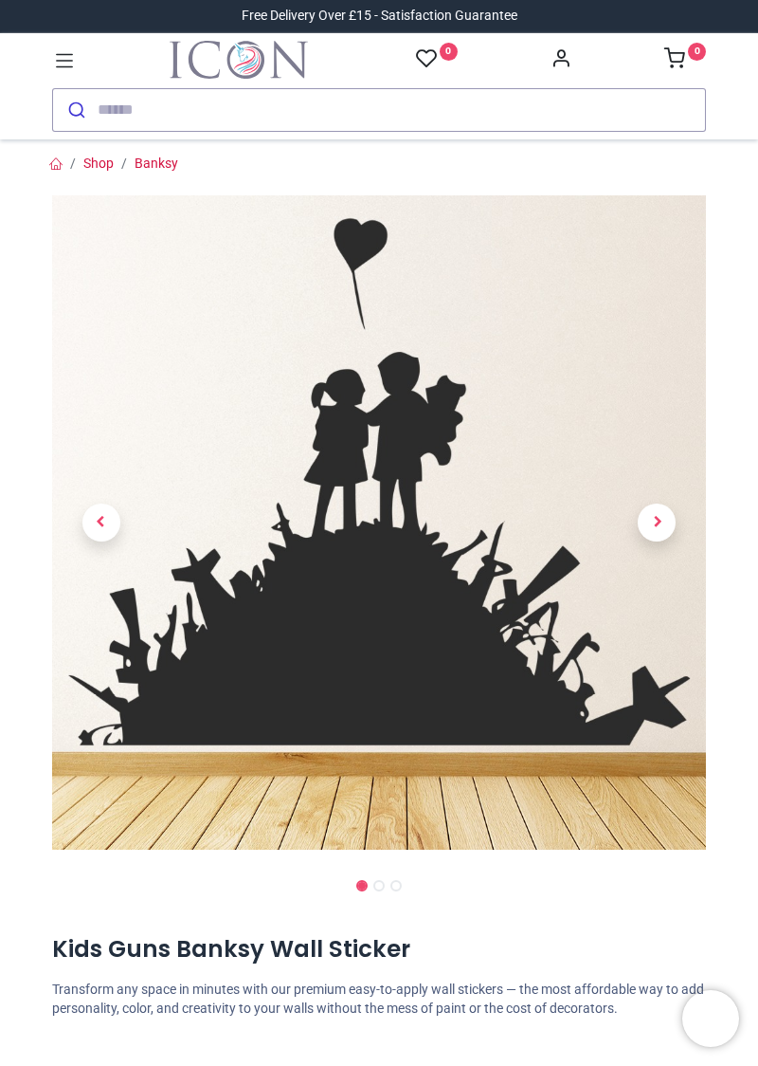 Image resolution: width=758 pixels, height=1066 pixels. What do you see at coordinates (239, 60) in the screenshot?
I see `a: Logo of Icon Wall Stickers` at bounding box center [239, 60].